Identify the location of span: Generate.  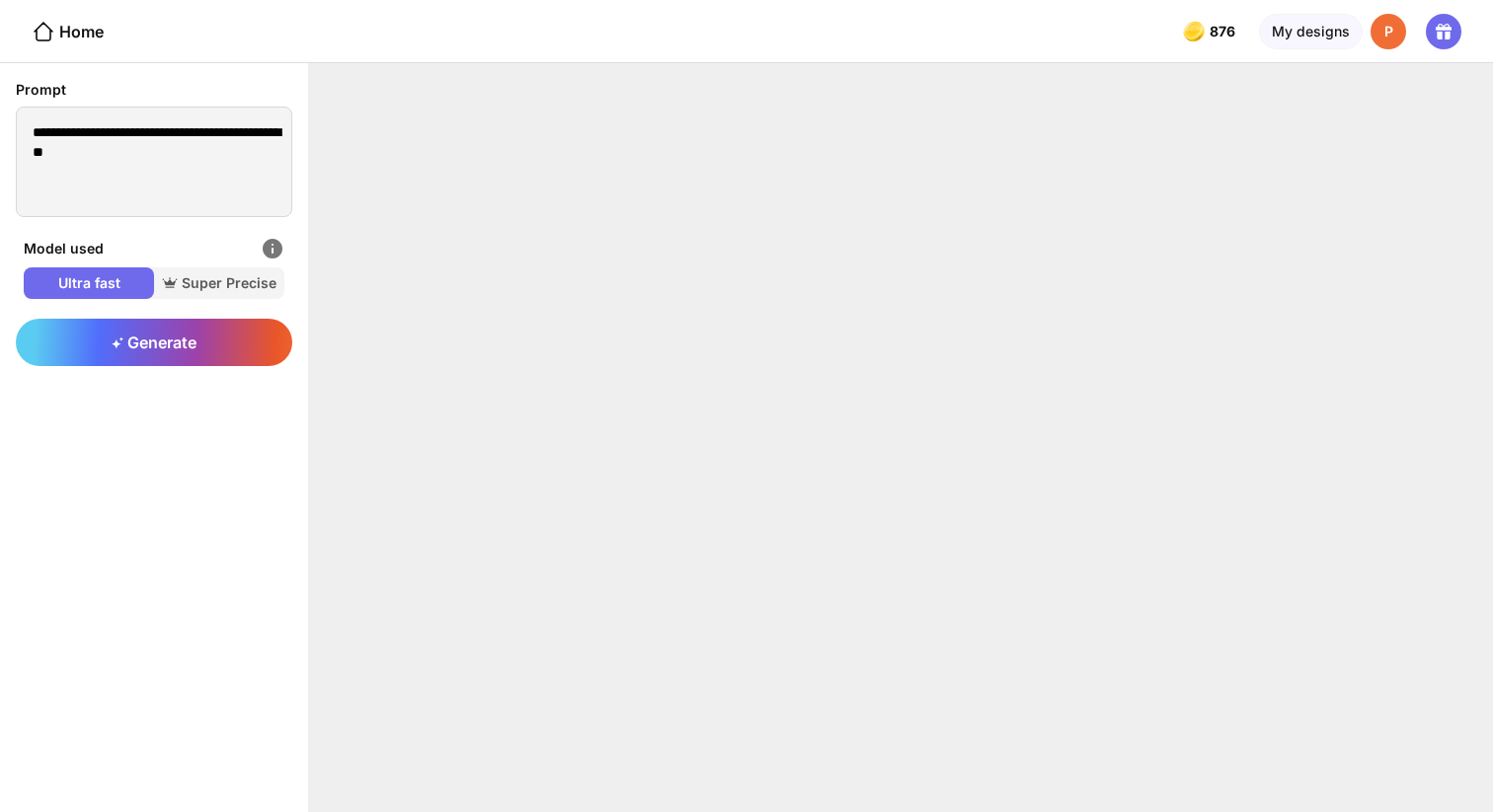
(154, 342).